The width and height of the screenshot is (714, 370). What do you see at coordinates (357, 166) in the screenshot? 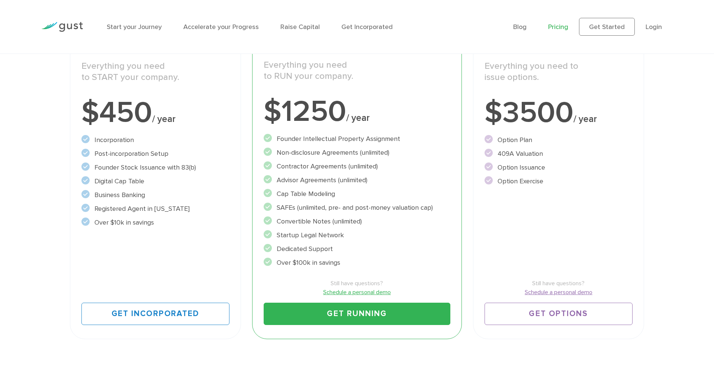
I see `li: Contractor Agreements (unlimited)` at bounding box center [357, 166].